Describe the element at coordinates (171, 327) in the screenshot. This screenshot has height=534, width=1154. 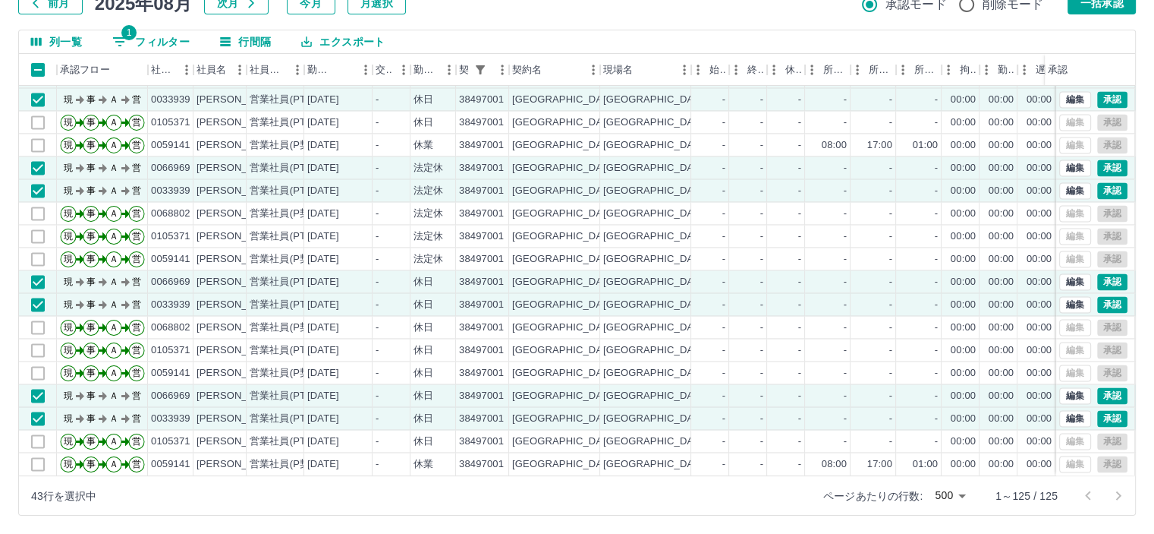
I see `div: 0068802` at that location.